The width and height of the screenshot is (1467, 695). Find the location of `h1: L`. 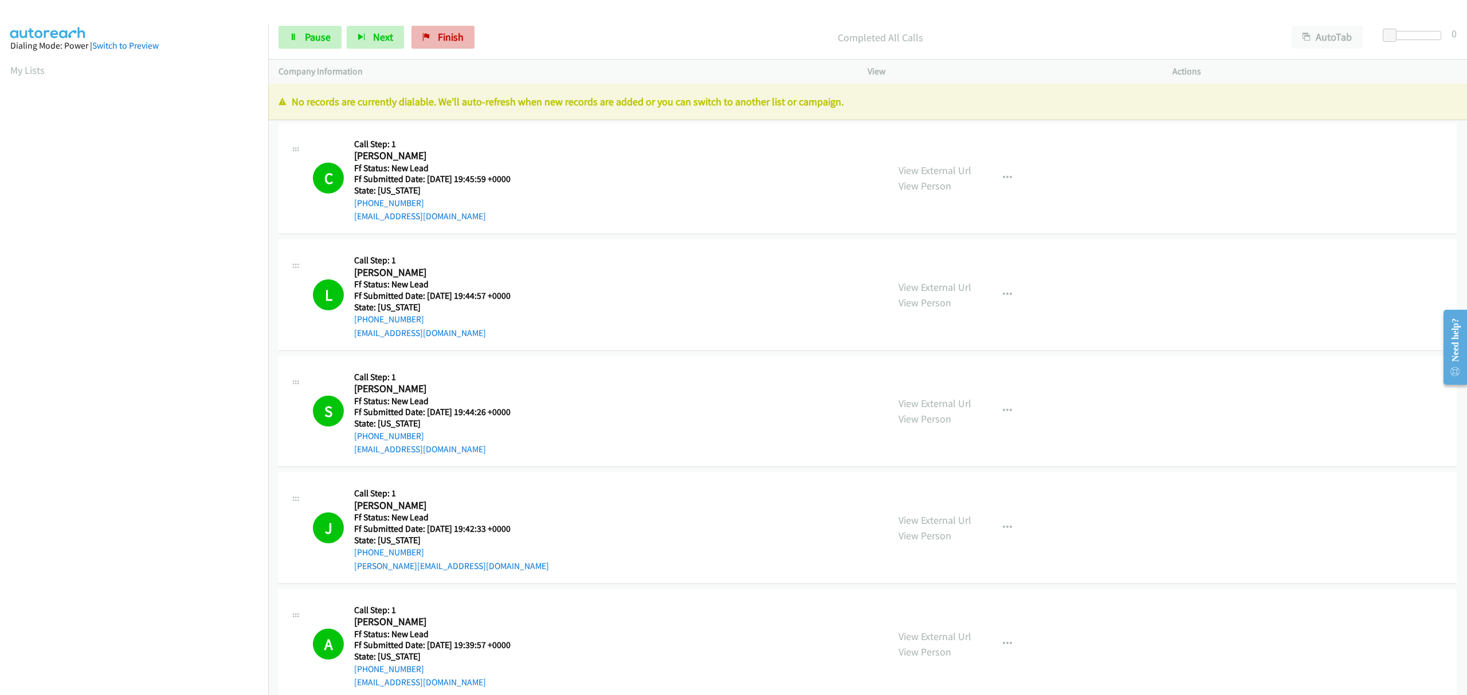

h1: L is located at coordinates (328, 295).